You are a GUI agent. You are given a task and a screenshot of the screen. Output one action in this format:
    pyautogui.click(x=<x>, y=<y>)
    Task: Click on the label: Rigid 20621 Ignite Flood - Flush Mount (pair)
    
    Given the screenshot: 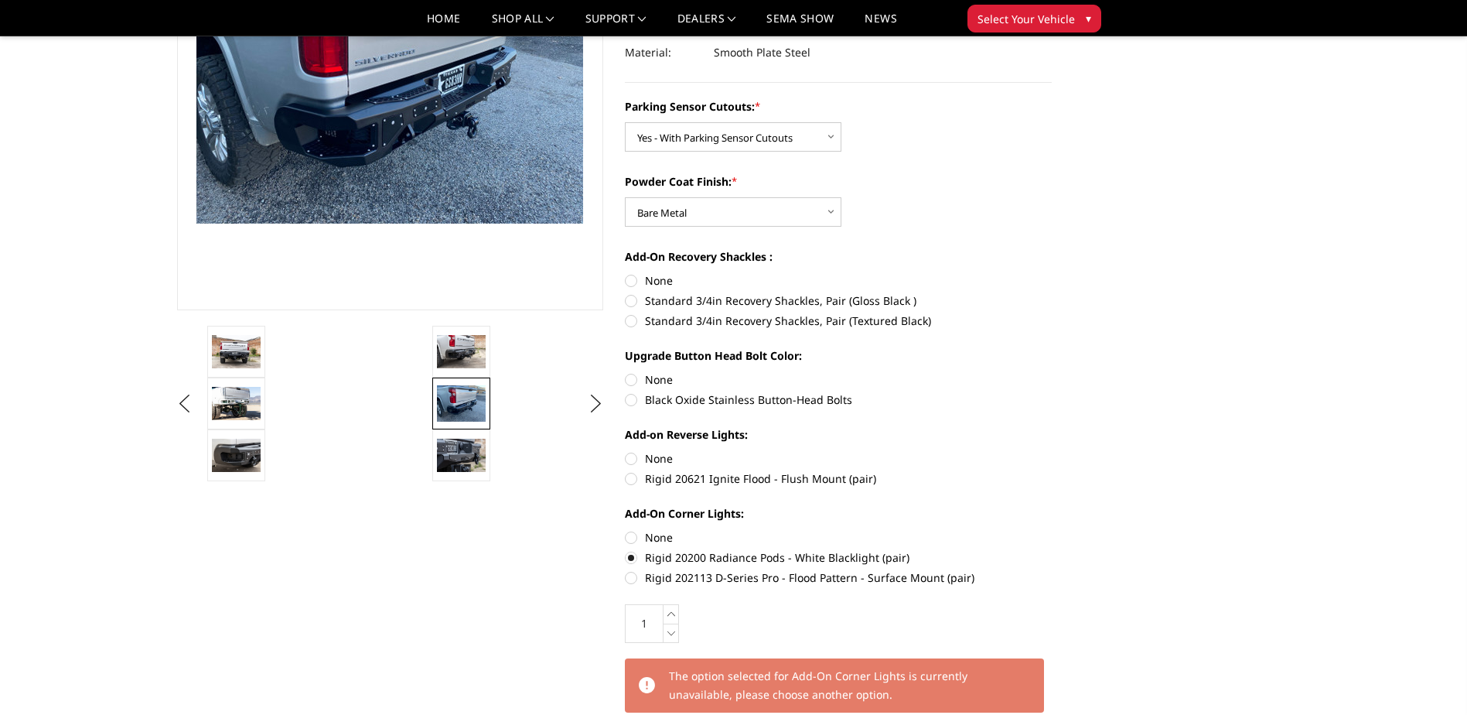 What is the action you would take?
    pyautogui.click(x=838, y=478)
    